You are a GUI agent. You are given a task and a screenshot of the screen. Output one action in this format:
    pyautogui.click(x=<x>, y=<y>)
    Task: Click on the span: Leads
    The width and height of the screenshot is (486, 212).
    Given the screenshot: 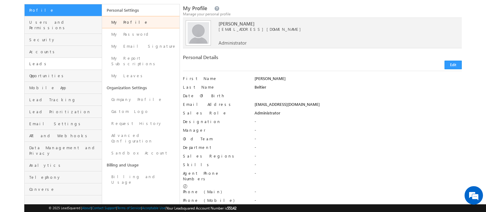 What is the action you would take?
    pyautogui.click(x=65, y=64)
    